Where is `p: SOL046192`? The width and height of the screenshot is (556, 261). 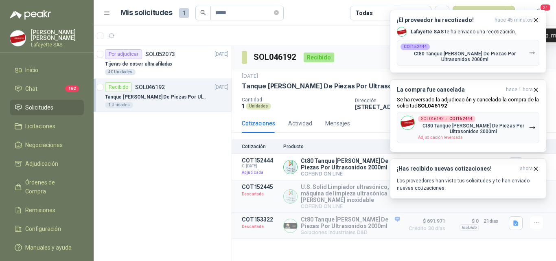
p: SOL046192 is located at coordinates (150, 87).